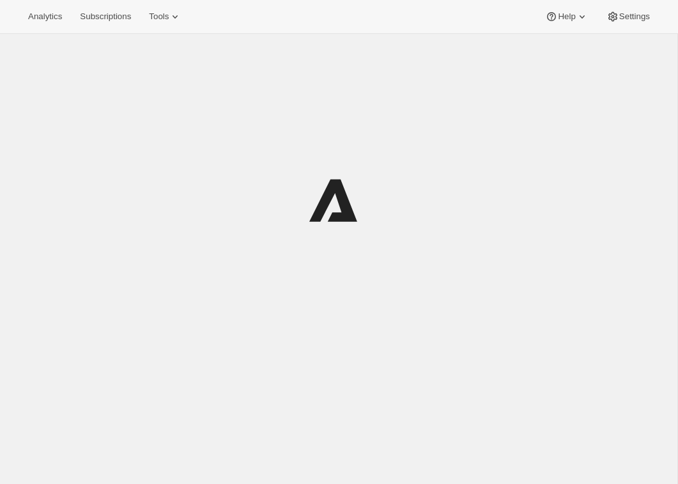  Describe the element at coordinates (159, 17) in the screenshot. I see `span: Tools` at that location.